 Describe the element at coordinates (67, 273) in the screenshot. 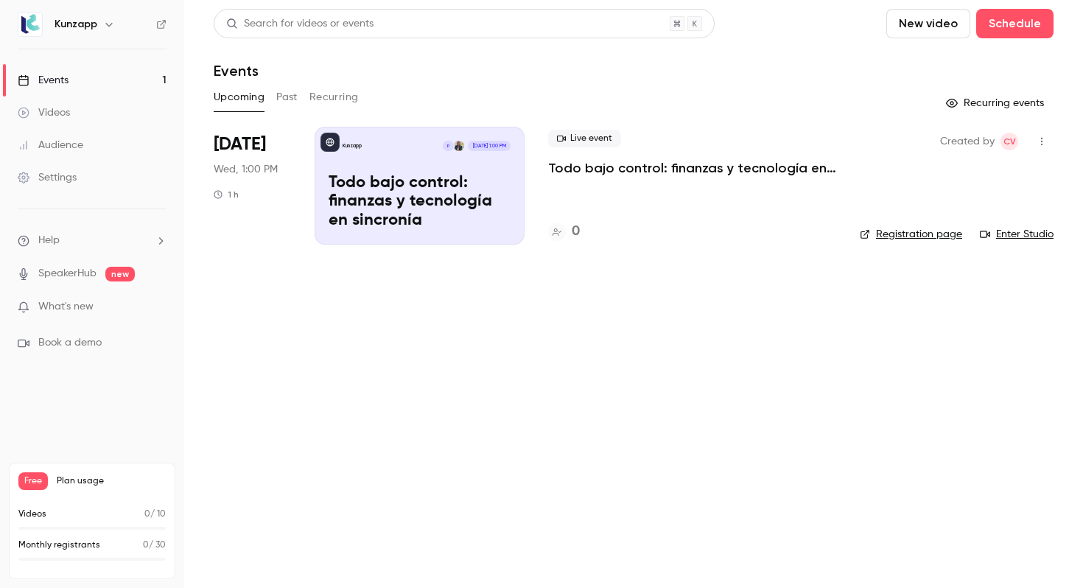

I see `a: SpeakerHub` at that location.